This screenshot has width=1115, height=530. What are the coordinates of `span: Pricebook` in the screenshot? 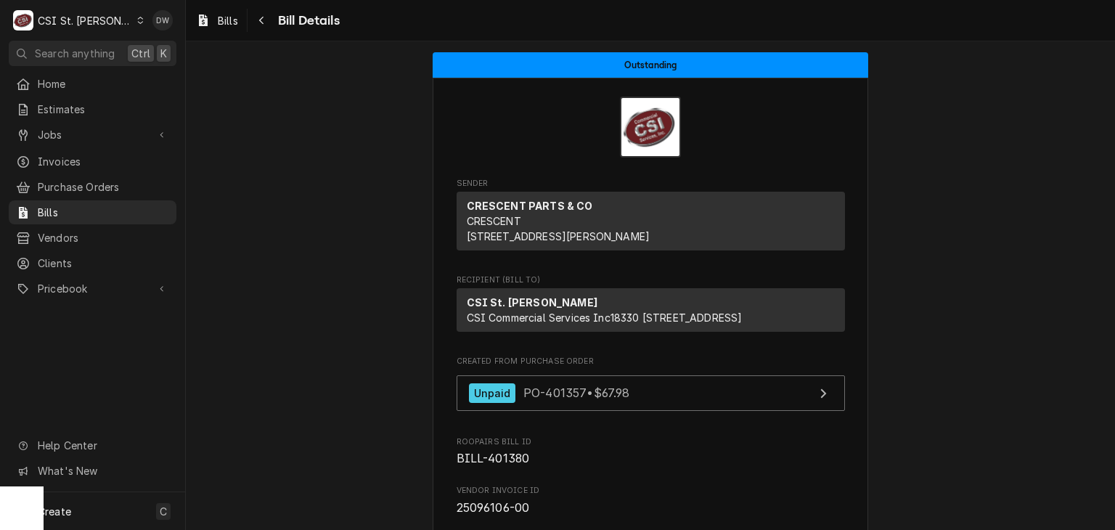 It's located at (92, 288).